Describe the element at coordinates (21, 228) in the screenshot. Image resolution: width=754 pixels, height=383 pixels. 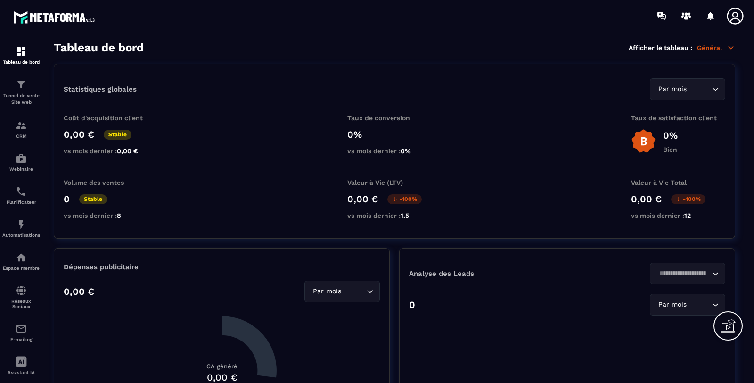
I see `a: automationsautomationsAutomatisations` at that location.